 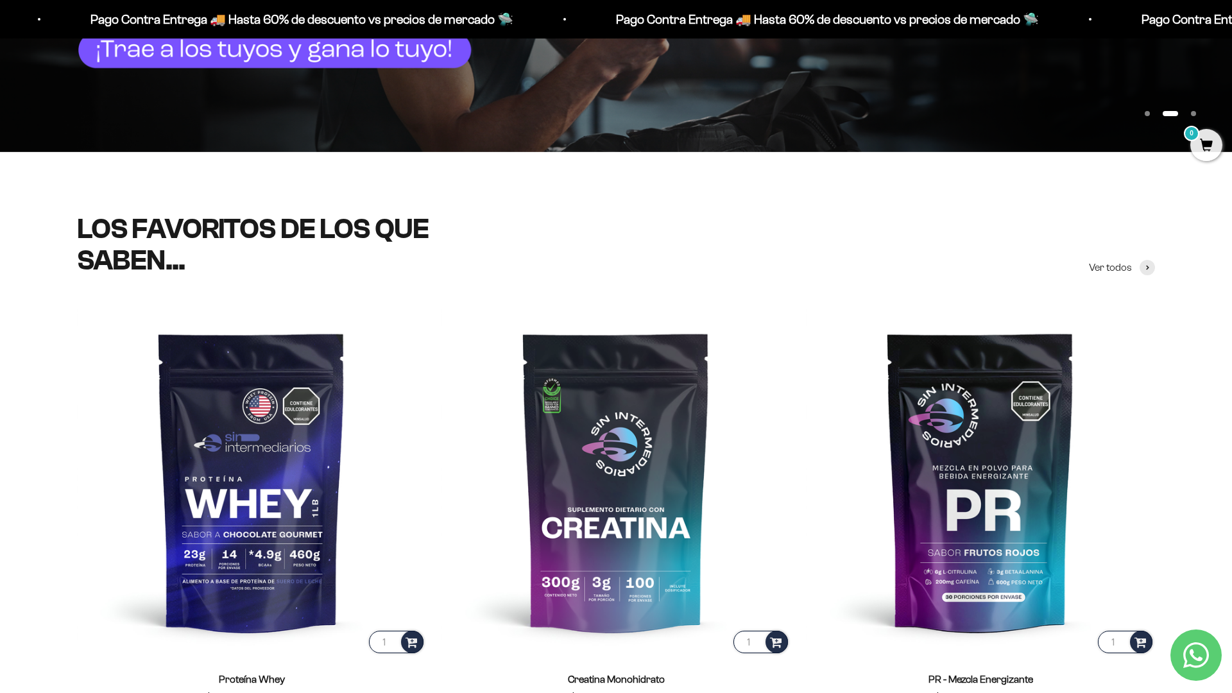 I want to click on split-lines: LOS FAVORITOS DE LOS QUE SABEN..., so click(x=253, y=244).